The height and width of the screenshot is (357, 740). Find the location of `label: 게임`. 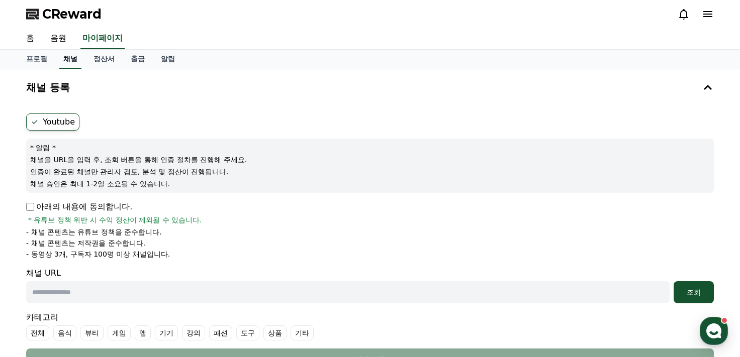

label: 게임 is located at coordinates (119, 333).